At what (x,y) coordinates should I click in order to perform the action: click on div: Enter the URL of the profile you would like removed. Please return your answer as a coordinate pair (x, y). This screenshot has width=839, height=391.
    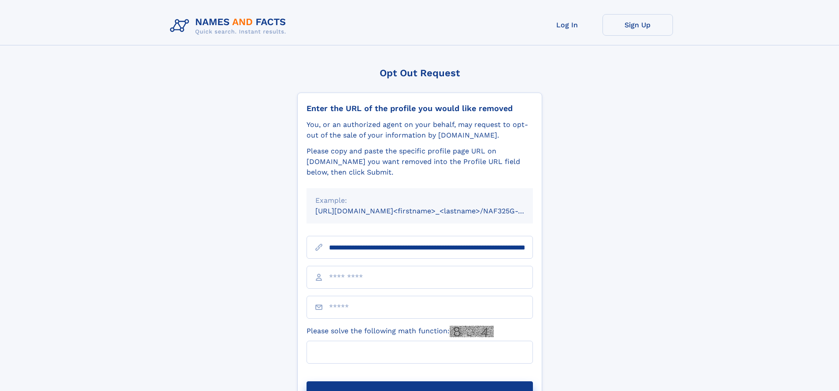
    Looking at the image, I should click on (420, 108).